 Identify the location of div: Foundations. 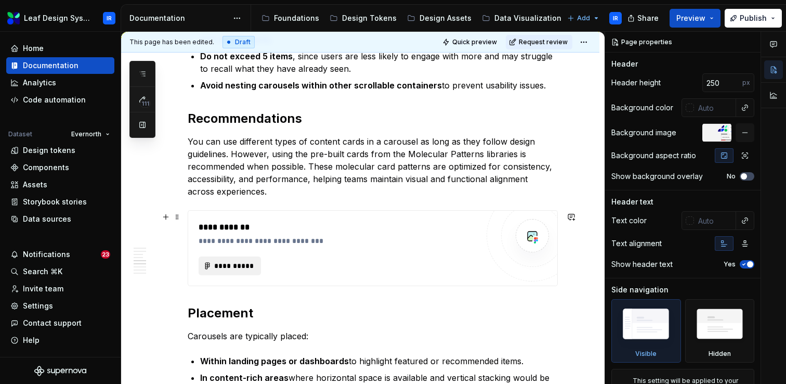
(296, 18).